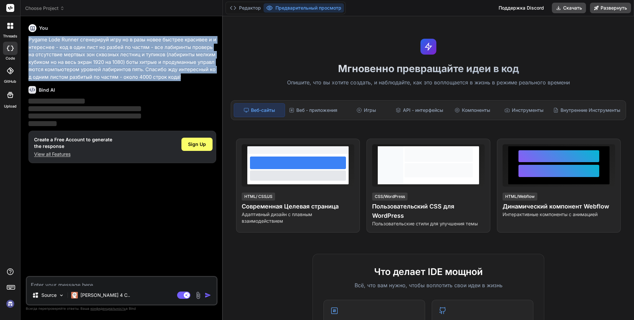 The width and height of the screenshot is (634, 320). I want to click on img: Клод 4 Сонет, so click(74, 295).